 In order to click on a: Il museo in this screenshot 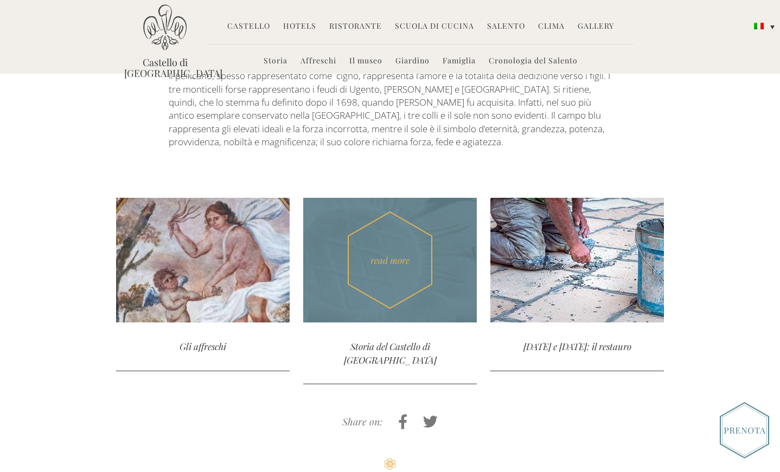, I will do `click(366, 61)`.